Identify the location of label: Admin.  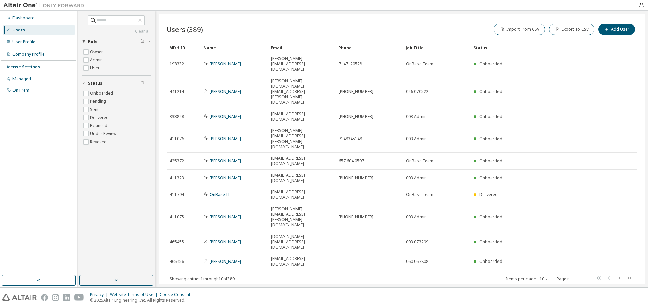
(97, 60).